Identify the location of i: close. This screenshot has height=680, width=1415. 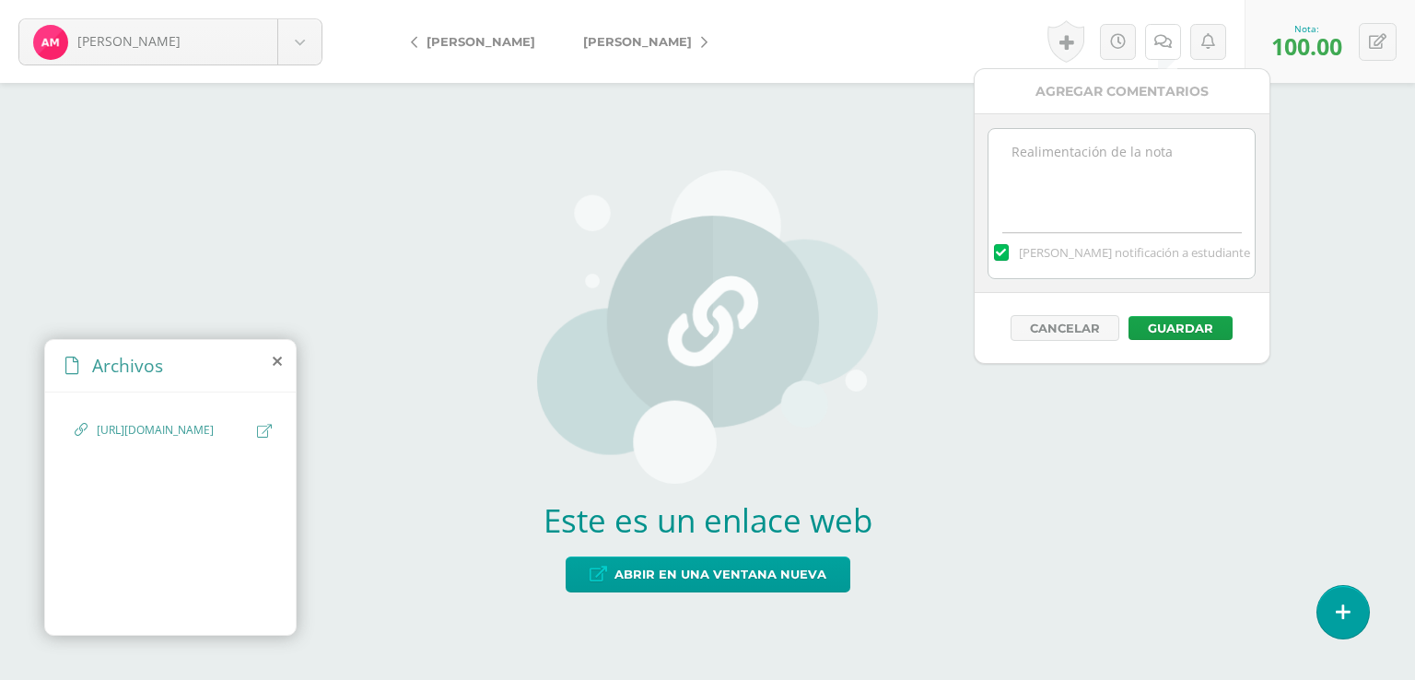
(277, 361).